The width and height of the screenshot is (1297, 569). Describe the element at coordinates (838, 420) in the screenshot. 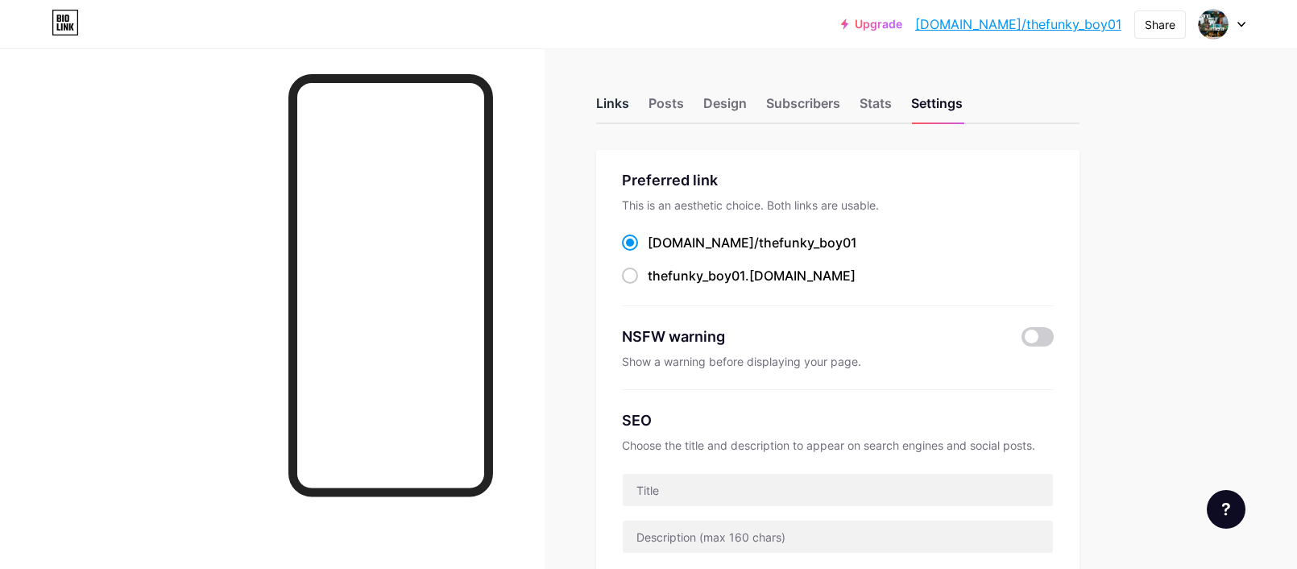

I see `div: SEO` at that location.